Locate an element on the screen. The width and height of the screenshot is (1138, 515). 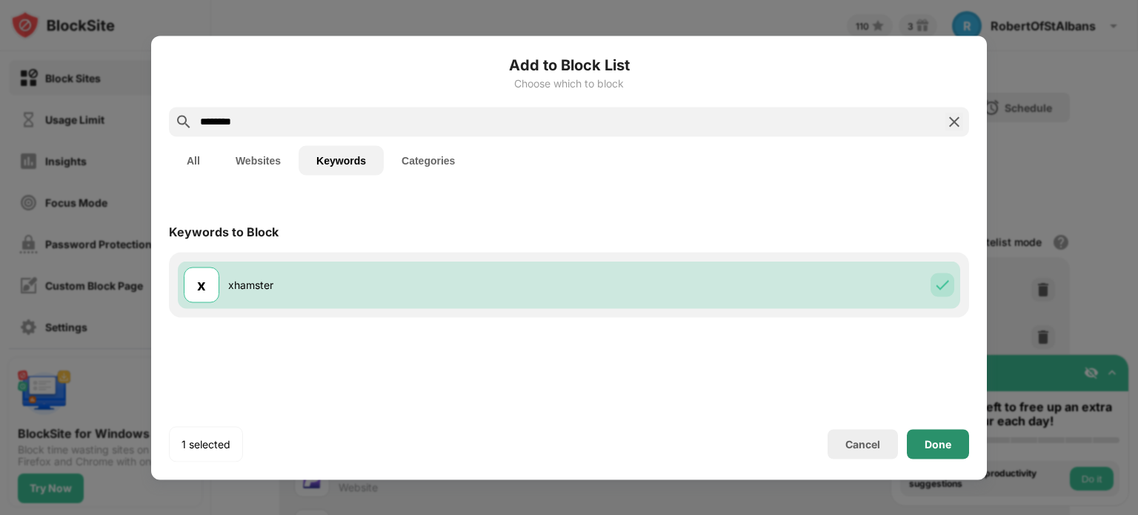
h6: Add to Block List is located at coordinates (569, 64).